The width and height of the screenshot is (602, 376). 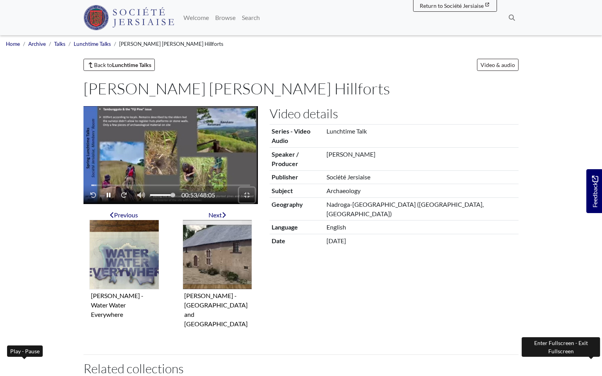 I want to click on h2: Video details, so click(x=394, y=114).